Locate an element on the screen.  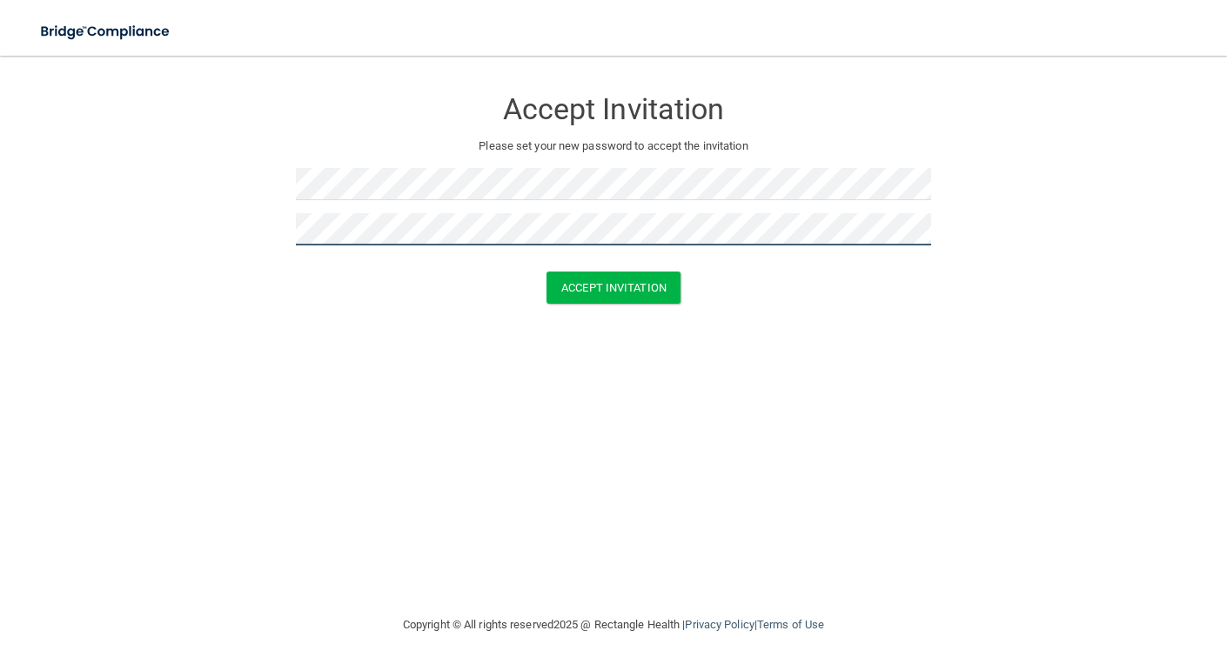
button: Accept Invitation is located at coordinates (614, 287).